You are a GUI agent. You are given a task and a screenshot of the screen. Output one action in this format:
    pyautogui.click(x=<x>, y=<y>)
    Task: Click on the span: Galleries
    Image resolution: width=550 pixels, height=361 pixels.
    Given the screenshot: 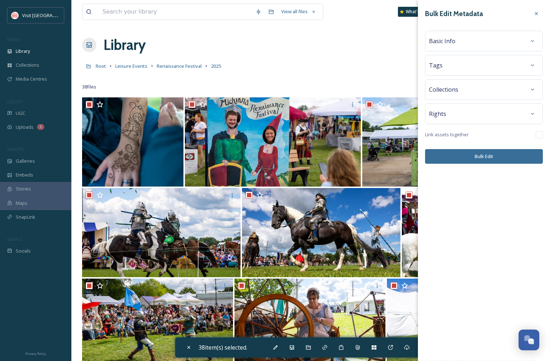 What is the action you would take?
    pyautogui.click(x=25, y=161)
    